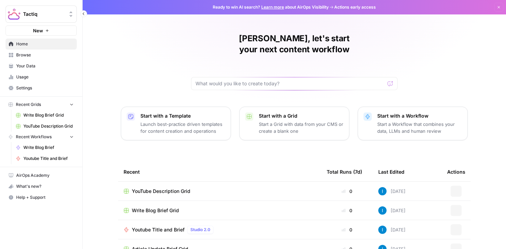 Image resolution: width=506 pixels, height=249 pixels. What do you see at coordinates (49, 148) in the screenshot?
I see `span: Write Blog Brief` at bounding box center [49, 148].